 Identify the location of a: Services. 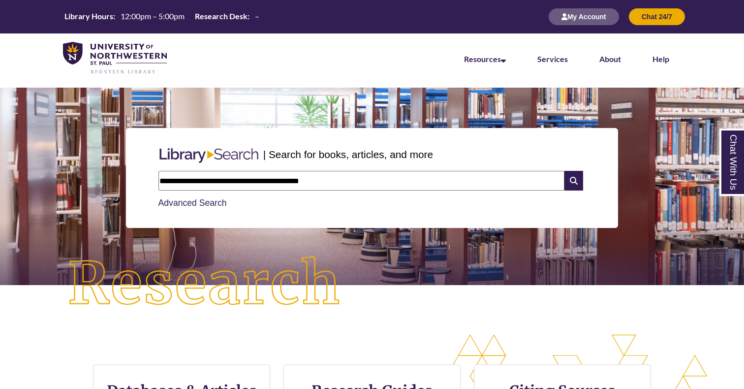
(552, 59).